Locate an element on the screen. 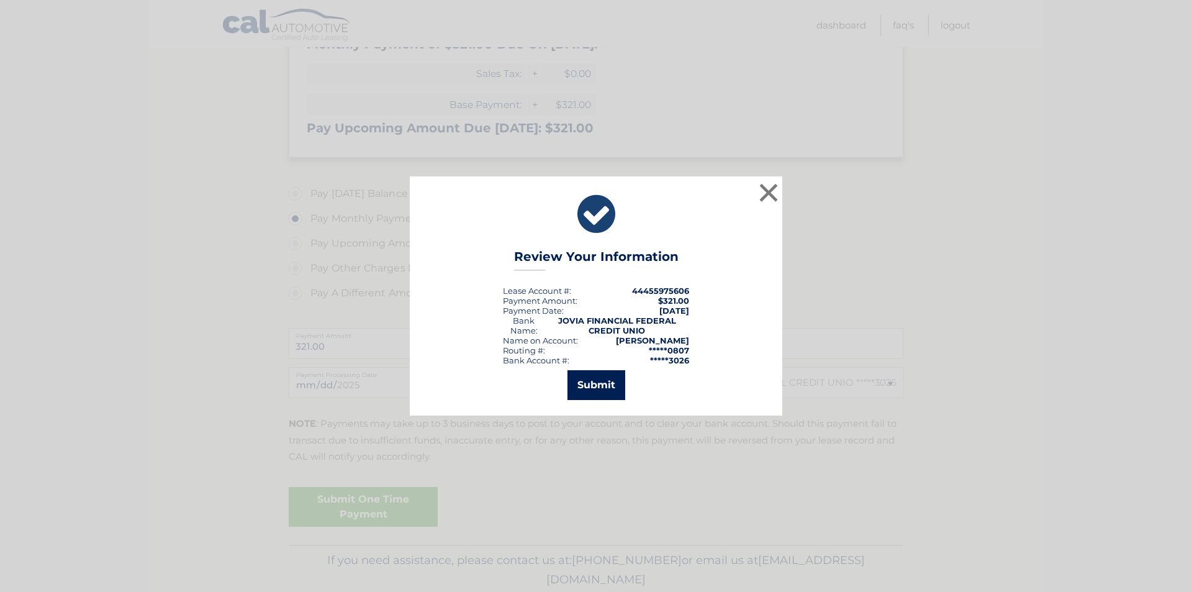 The width and height of the screenshot is (1192, 592). div: Bank Name: is located at coordinates (523, 325).